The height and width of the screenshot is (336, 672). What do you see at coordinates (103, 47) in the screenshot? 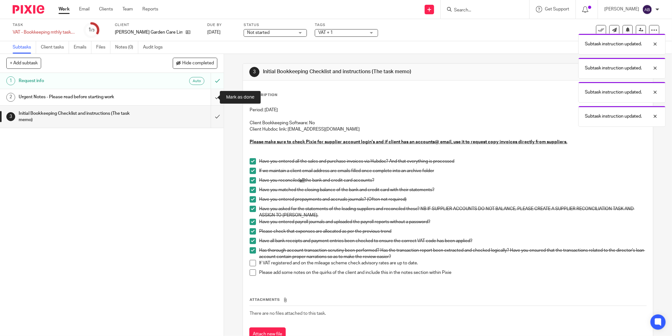
I see `a: Files` at bounding box center [103, 47].